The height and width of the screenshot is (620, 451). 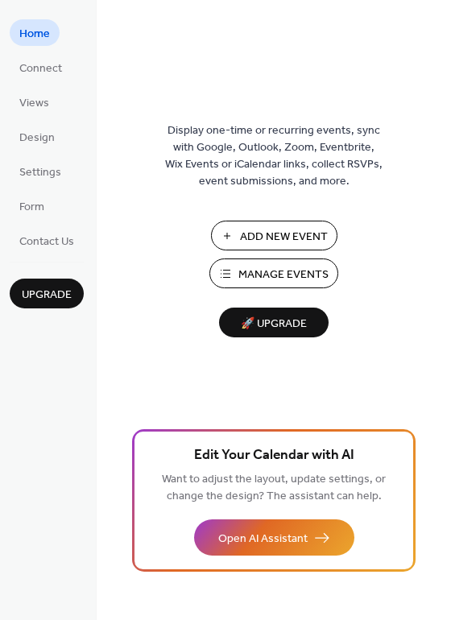 I want to click on span: Home, so click(x=35, y=34).